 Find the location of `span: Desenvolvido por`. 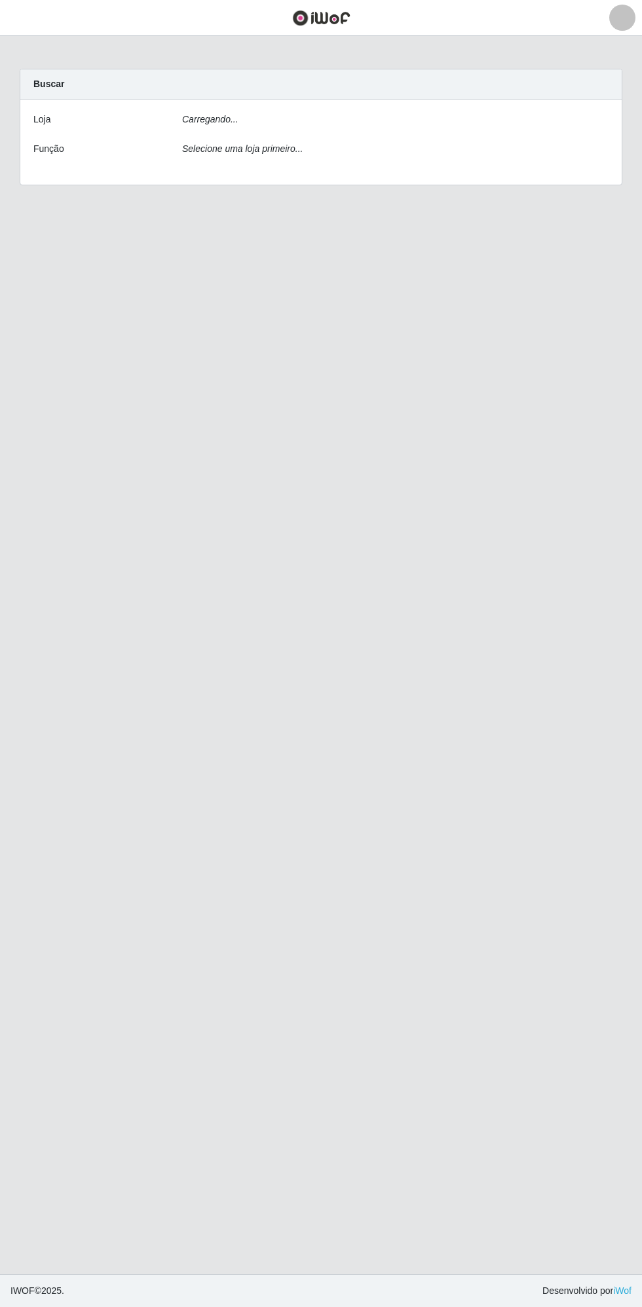

span: Desenvolvido por is located at coordinates (587, 1291).